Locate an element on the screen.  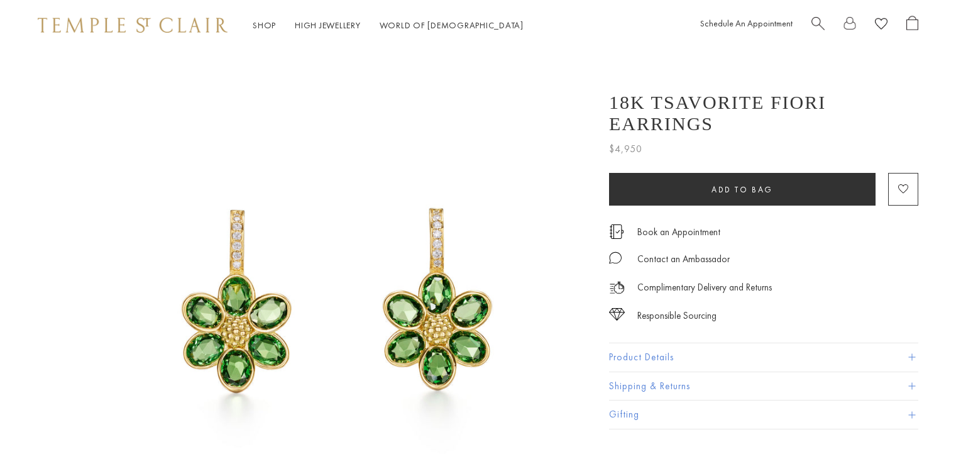
img: icon_sourcing.svg is located at coordinates (616, 314).